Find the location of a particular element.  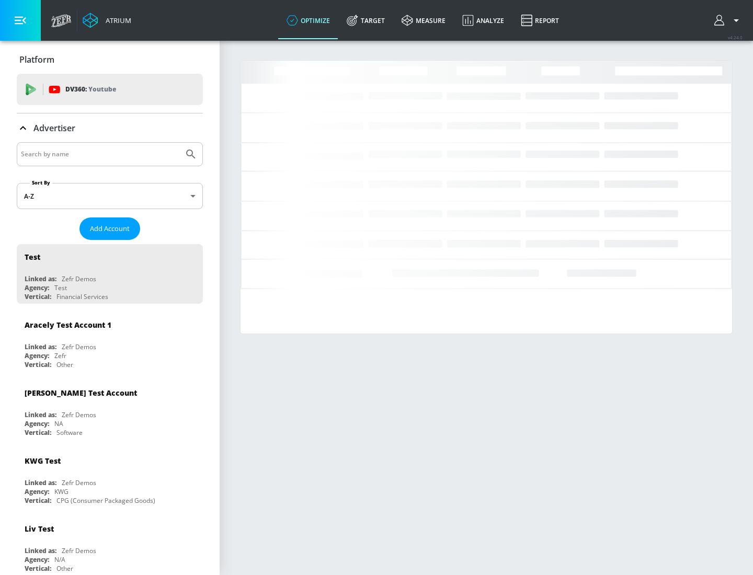

div: TestLinked as:Zefr DemosAgency:TestVertical:Financial Services is located at coordinates (110, 274).